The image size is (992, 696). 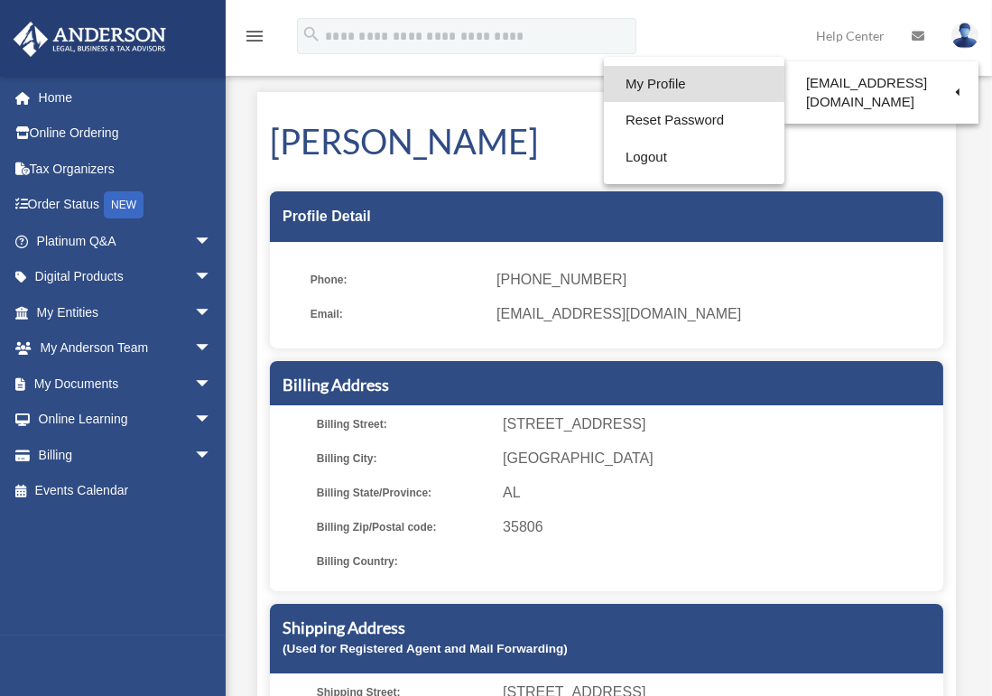 I want to click on span: AL, so click(x=719, y=493).